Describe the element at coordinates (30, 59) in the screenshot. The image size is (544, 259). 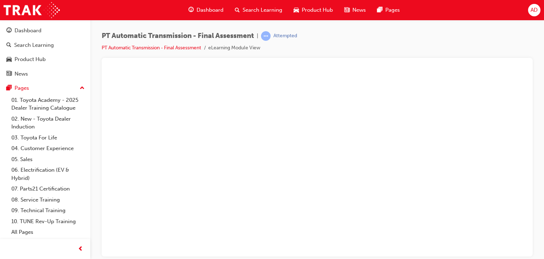
I see `div: Product Hub` at that location.